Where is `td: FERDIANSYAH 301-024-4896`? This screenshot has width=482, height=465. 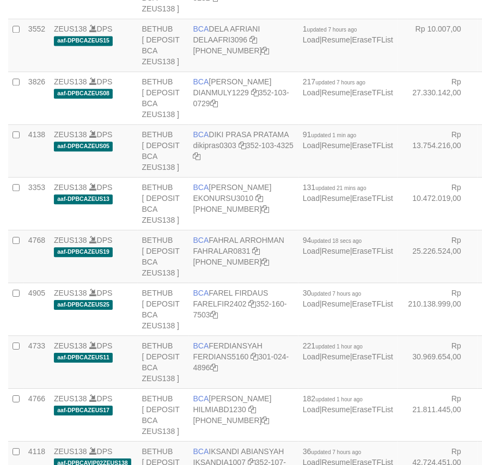 td: FERDIANSYAH 301-024-4896 is located at coordinates (243, 362).